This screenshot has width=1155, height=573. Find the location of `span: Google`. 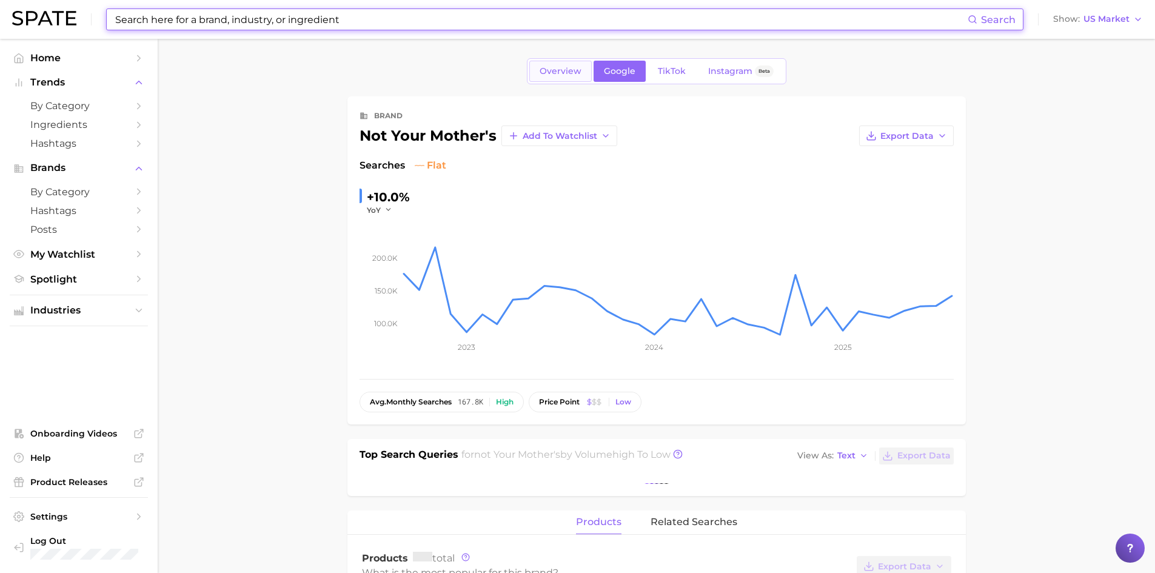

span: Google is located at coordinates (619, 71).